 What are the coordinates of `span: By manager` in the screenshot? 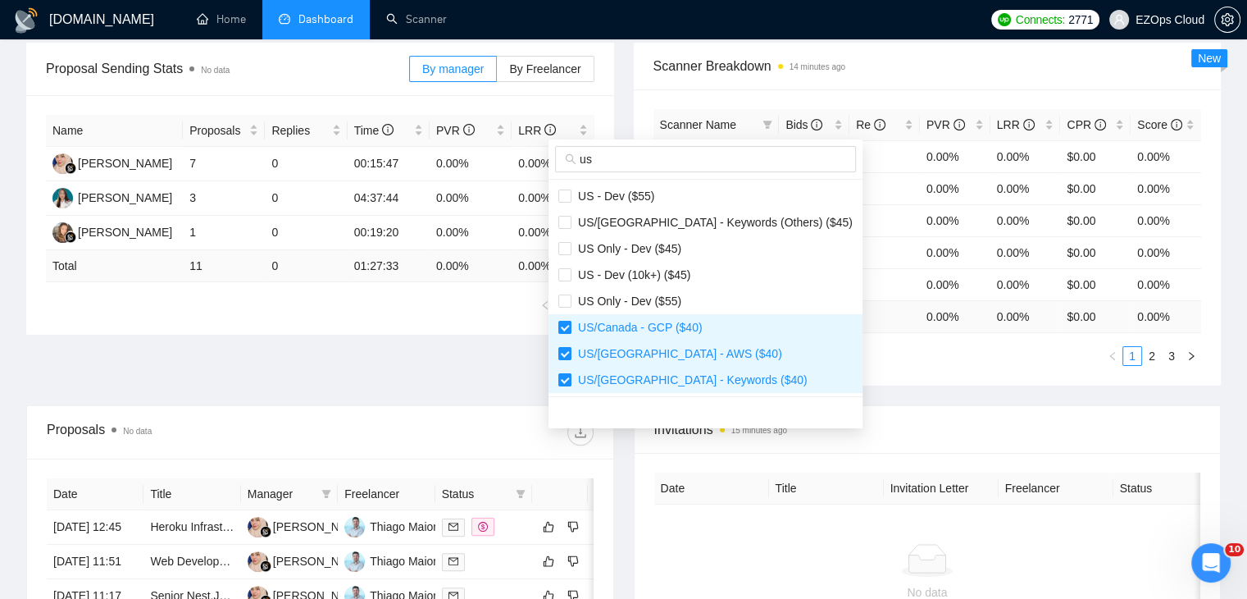 It's located at (453, 69).